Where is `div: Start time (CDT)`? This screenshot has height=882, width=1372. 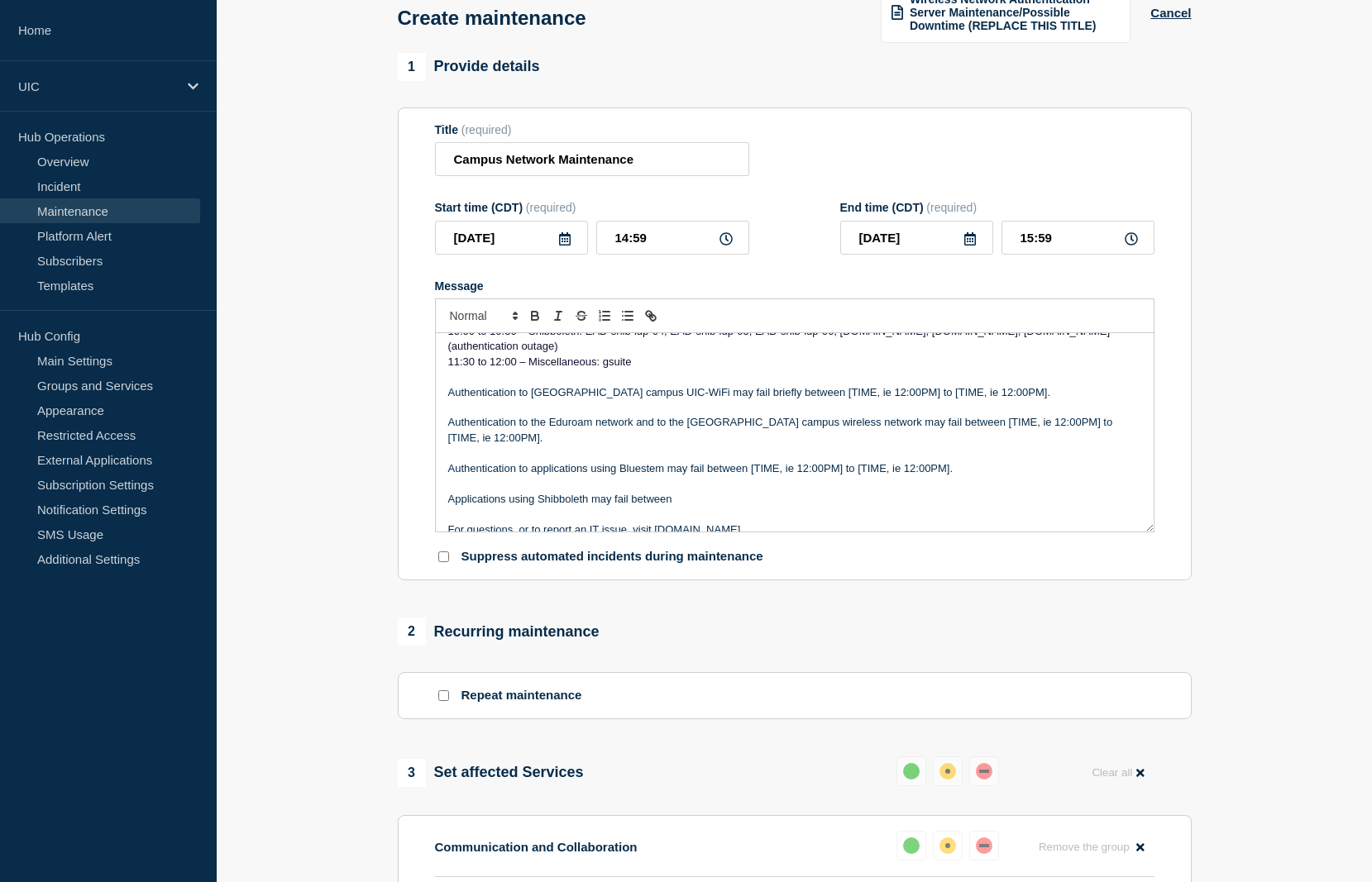 div: Start time (CDT) is located at coordinates (592, 208).